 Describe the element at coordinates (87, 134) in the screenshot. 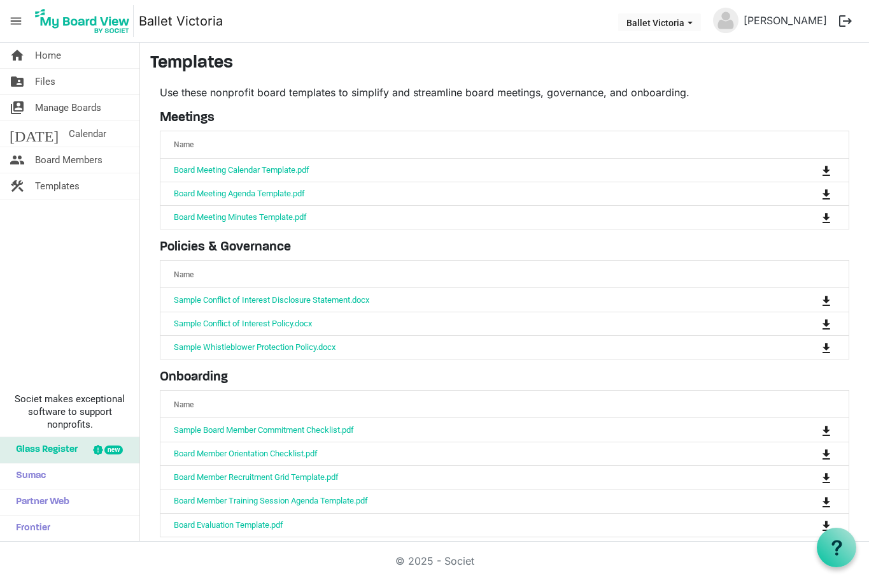

I see `span: Calendar` at that location.